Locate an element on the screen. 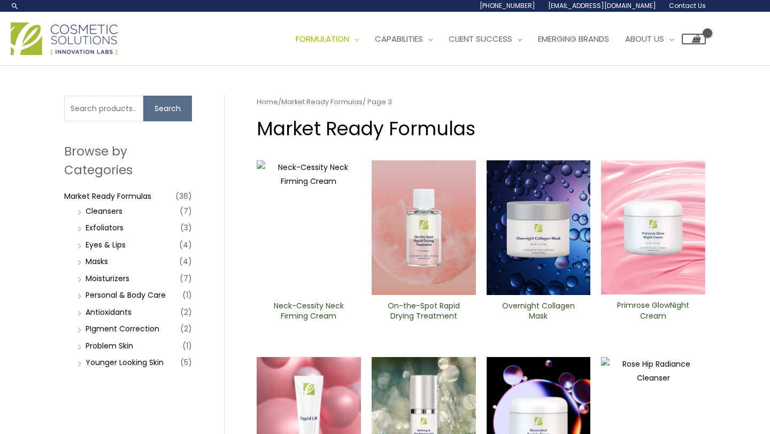 The height and width of the screenshot is (434, 770). span: Contact Us is located at coordinates (687, 5).